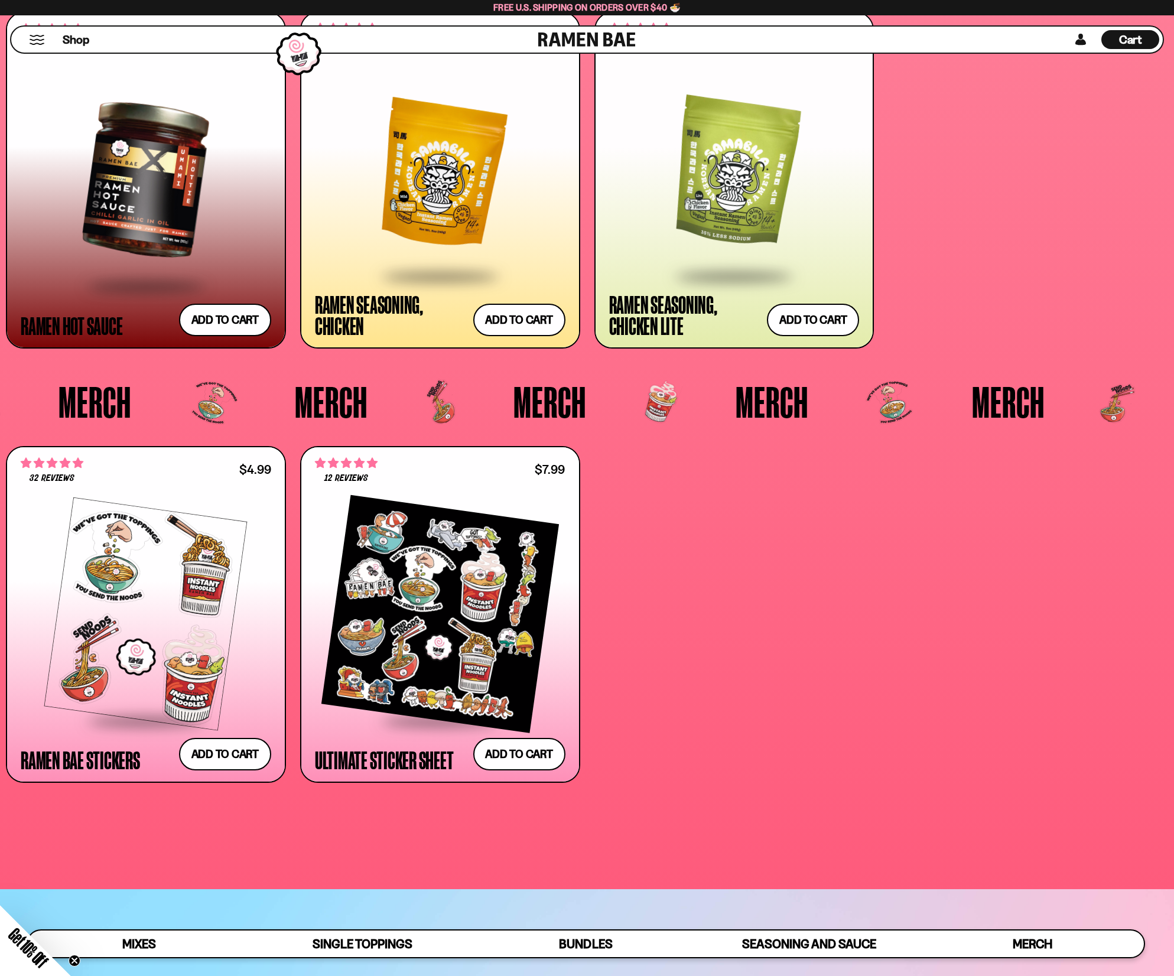 The image size is (1174, 976). What do you see at coordinates (685, 315) in the screenshot?
I see `div: Ramen Seasoning, Chicken Lite` at bounding box center [685, 315].